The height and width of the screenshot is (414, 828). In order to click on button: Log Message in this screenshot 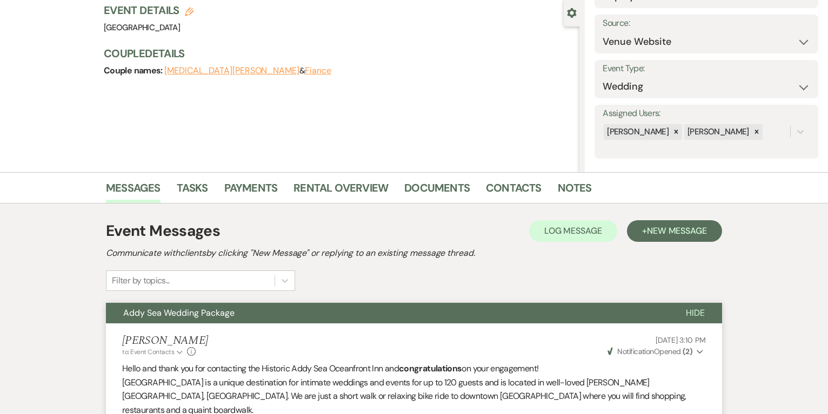, I will do `click(573, 231)`.